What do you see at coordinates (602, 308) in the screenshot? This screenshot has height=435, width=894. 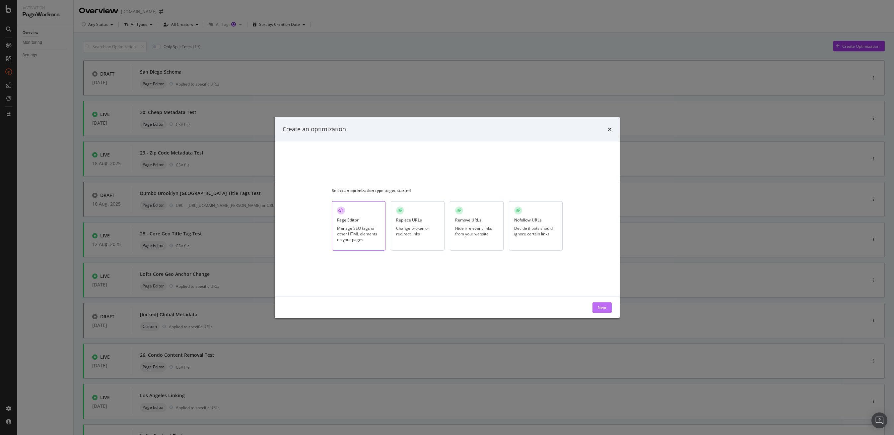 I see `button: Next` at bounding box center [602, 308].